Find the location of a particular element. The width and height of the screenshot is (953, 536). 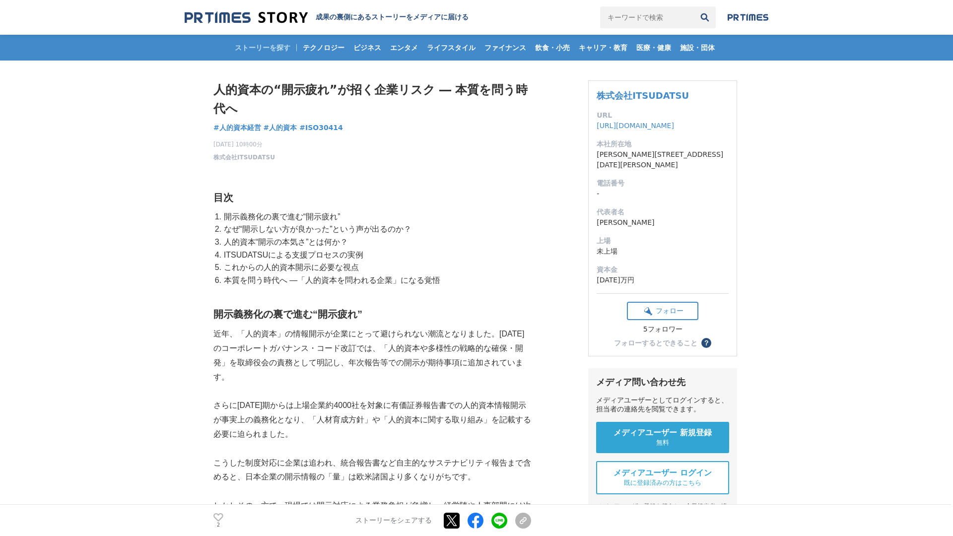

li: ITSUDATSUによる支援プロセスの実例 is located at coordinates (376, 255).